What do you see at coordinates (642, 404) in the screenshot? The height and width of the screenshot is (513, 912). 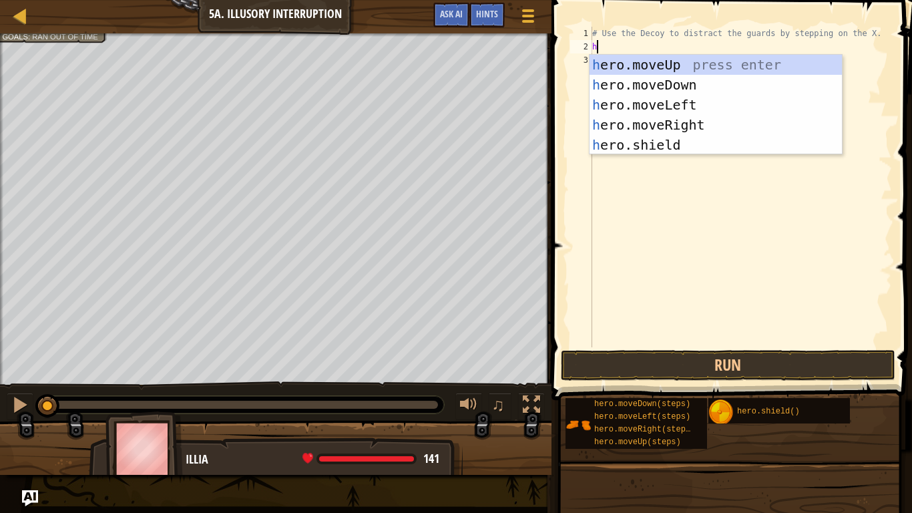 I see `span: hero.moveDown(steps)` at bounding box center [642, 404].